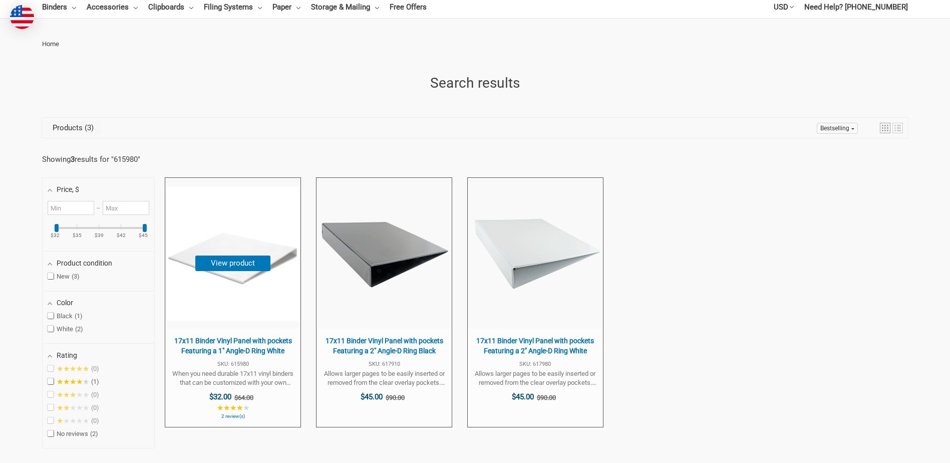 This screenshot has width=950, height=463. I want to click on span: 17x11 Binder Vinyl Panel with pockets Featuring a 2" Angle-D Ring Black, so click(384, 345).